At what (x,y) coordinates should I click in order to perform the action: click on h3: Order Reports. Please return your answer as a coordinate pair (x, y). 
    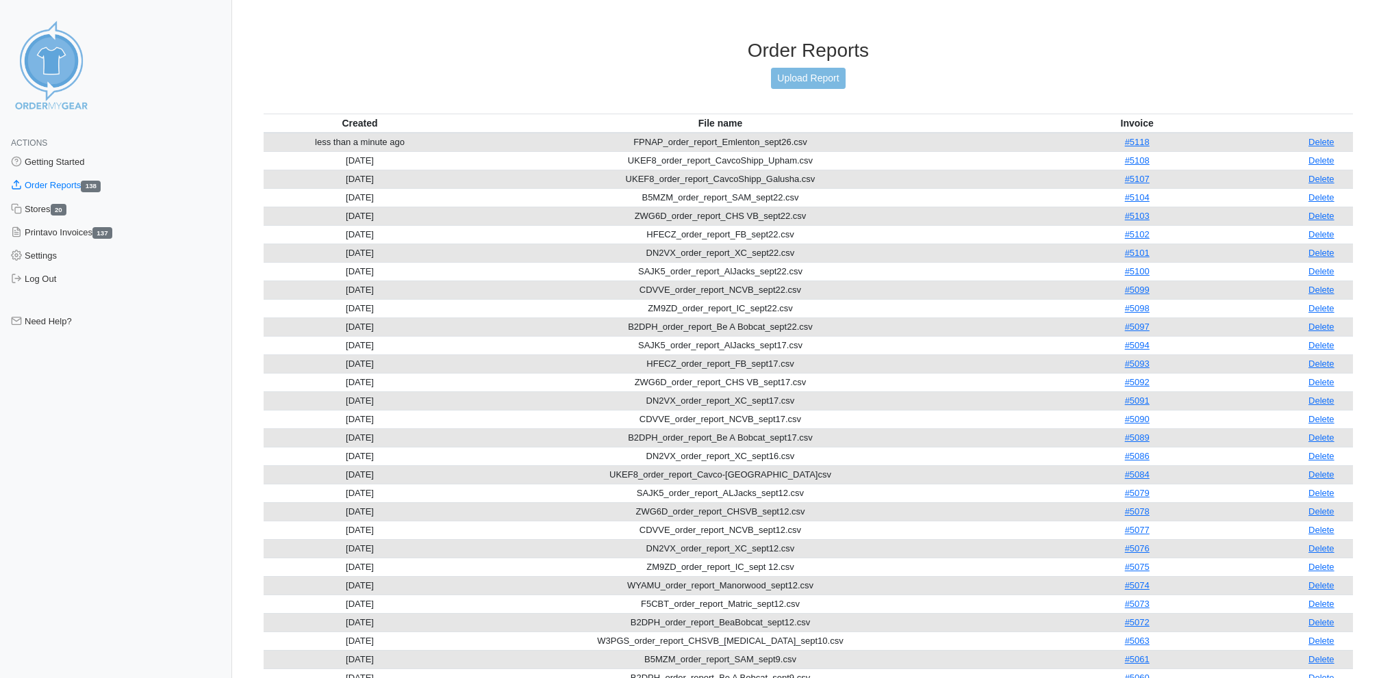
    Looking at the image, I should click on (808, 51).